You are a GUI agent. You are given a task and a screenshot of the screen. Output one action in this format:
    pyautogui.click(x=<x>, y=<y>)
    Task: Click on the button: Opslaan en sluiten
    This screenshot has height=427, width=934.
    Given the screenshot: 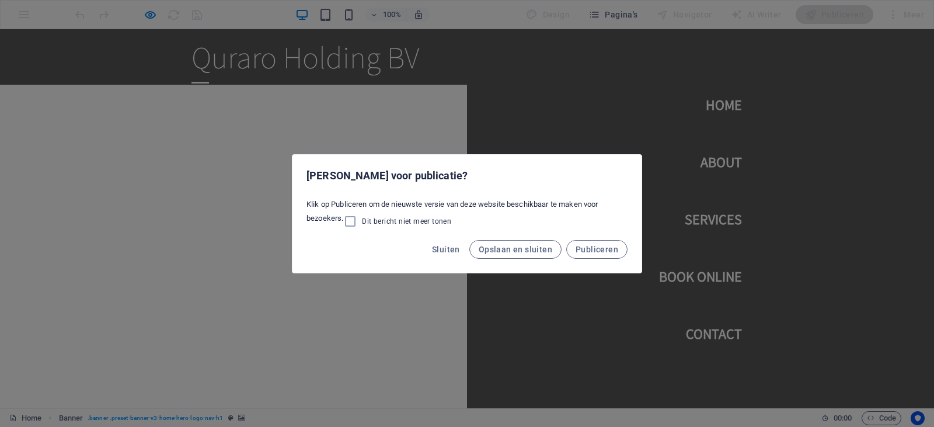 What is the action you would take?
    pyautogui.click(x=515, y=249)
    